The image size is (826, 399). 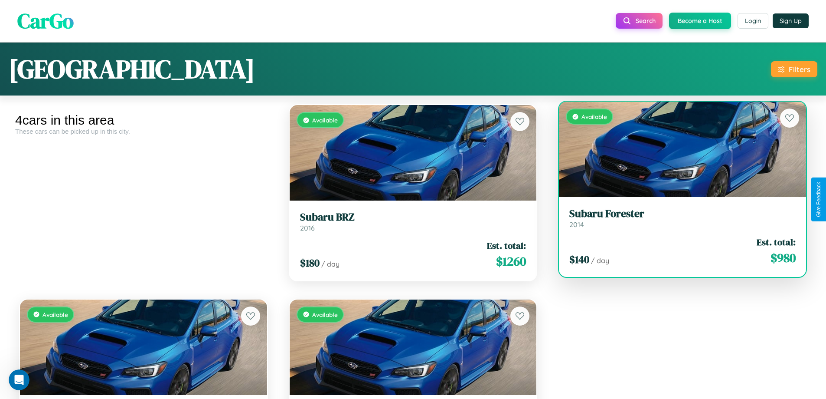 What do you see at coordinates (307, 228) in the screenshot?
I see `span: 2016` at bounding box center [307, 228].